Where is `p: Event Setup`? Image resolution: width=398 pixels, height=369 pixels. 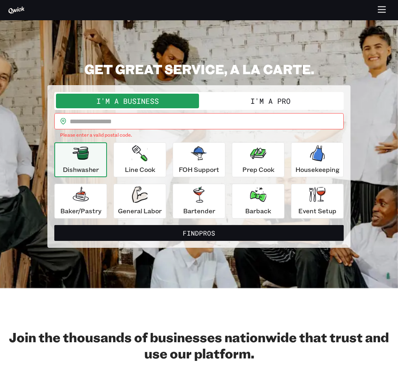 p: Event Setup is located at coordinates (317, 211).